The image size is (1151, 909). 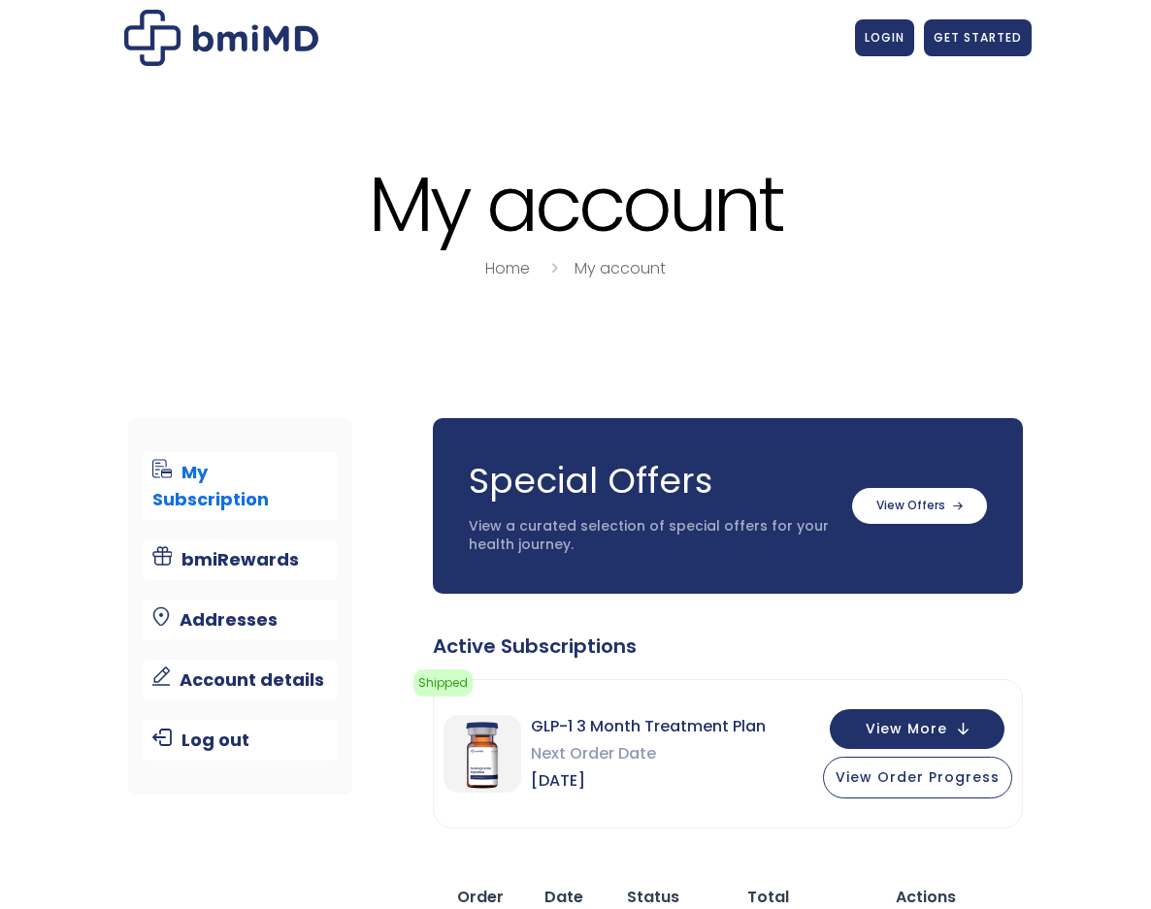 I want to click on span: Status, so click(x=653, y=897).